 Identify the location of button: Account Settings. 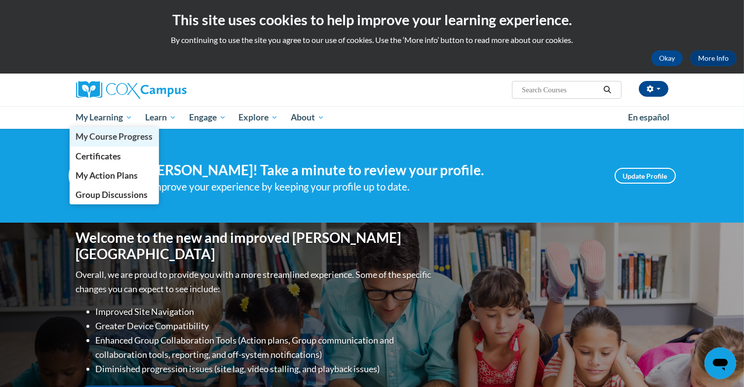
(654, 89).